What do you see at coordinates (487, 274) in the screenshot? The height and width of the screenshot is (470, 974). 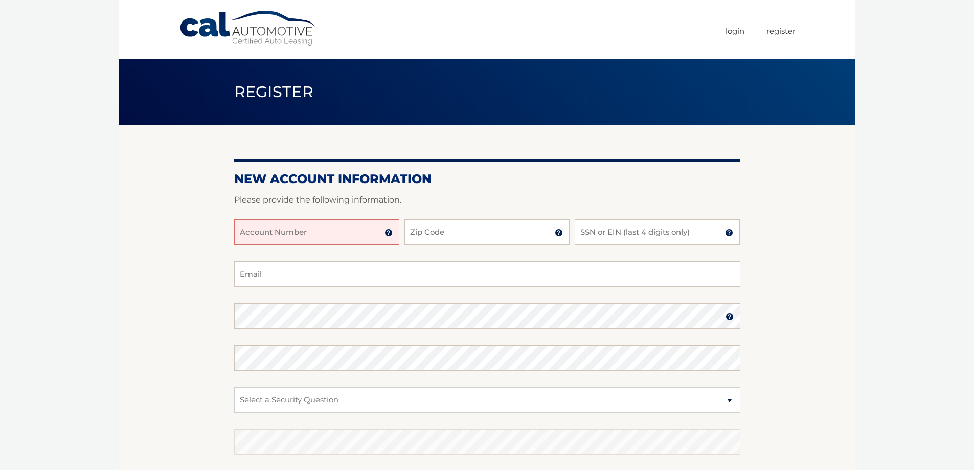 I see `input: Email` at bounding box center [487, 274].